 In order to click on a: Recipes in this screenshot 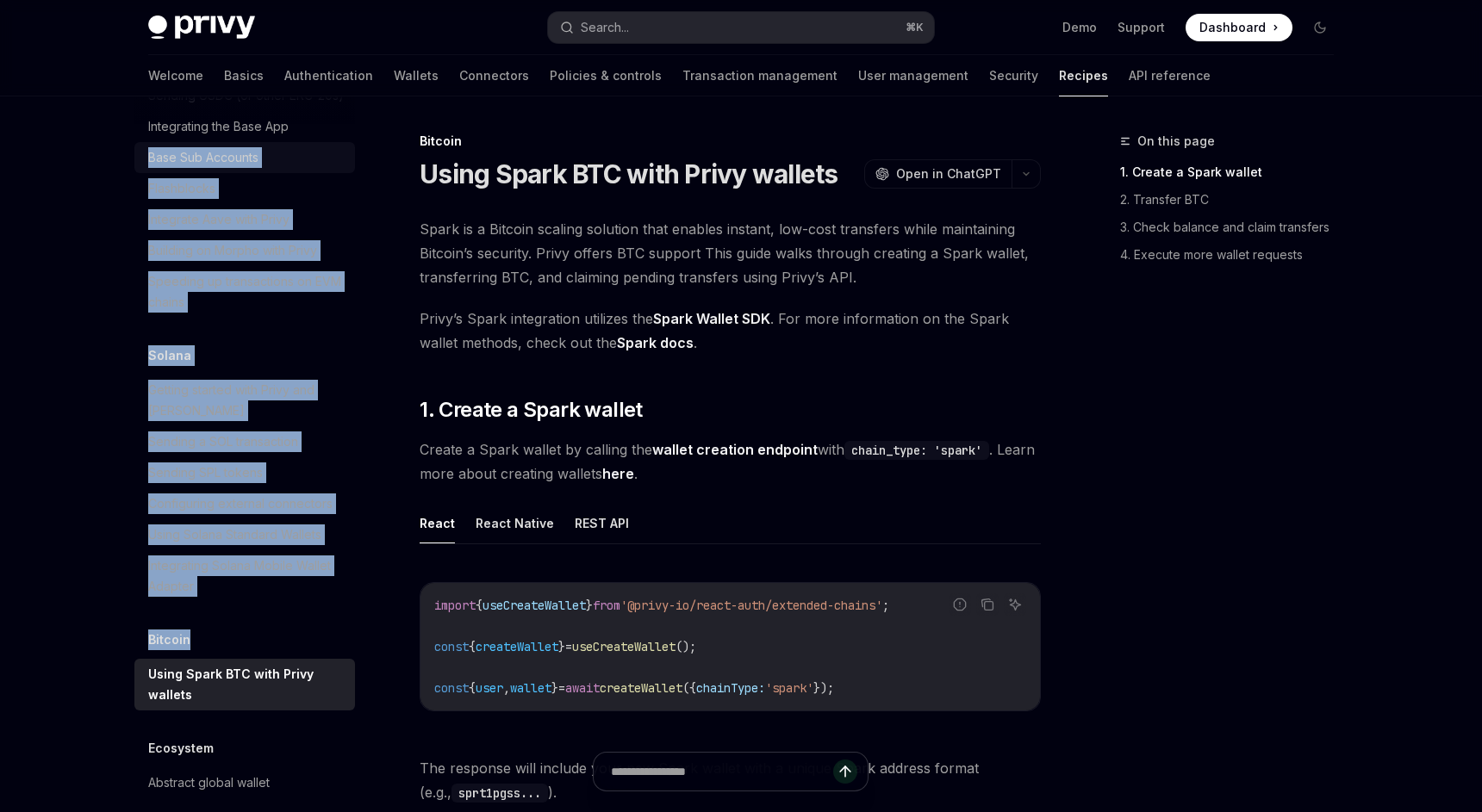, I will do `click(1082, 76)`.